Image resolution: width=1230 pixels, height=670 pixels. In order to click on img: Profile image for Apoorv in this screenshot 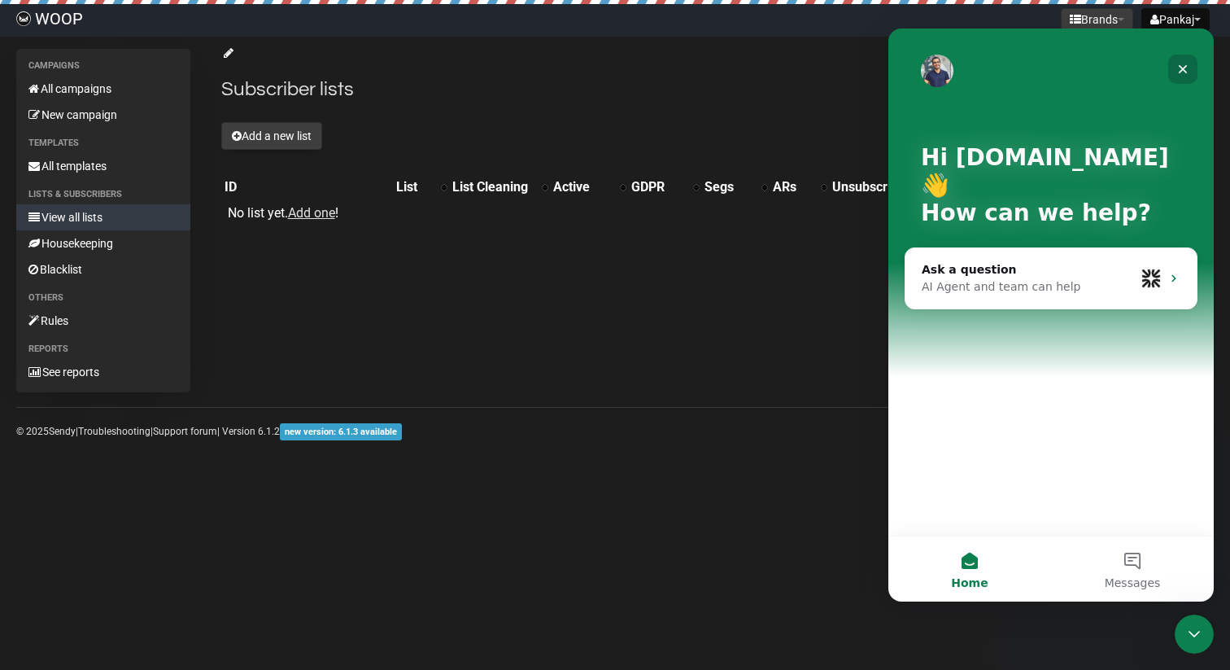, I will do `click(49, 42)`.